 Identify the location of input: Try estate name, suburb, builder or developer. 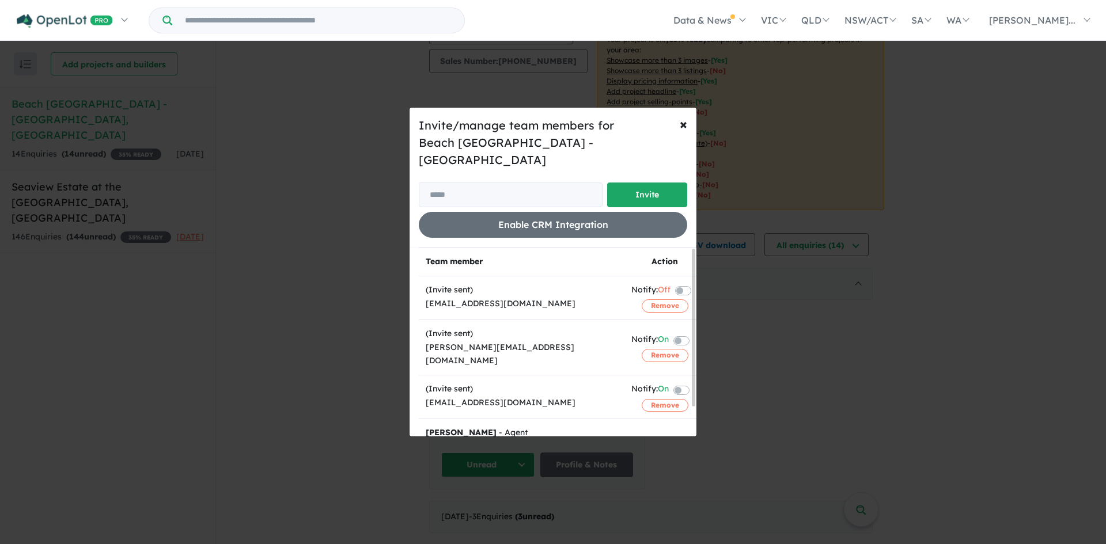
(318, 20).